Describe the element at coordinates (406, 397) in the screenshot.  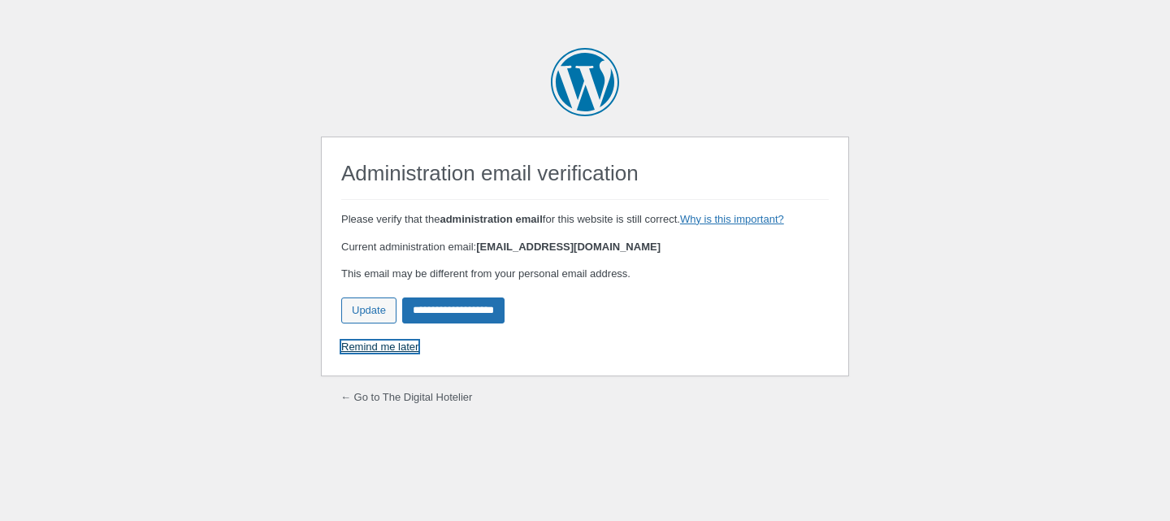
I see `a: ← Go to The Digital Hotelier` at that location.